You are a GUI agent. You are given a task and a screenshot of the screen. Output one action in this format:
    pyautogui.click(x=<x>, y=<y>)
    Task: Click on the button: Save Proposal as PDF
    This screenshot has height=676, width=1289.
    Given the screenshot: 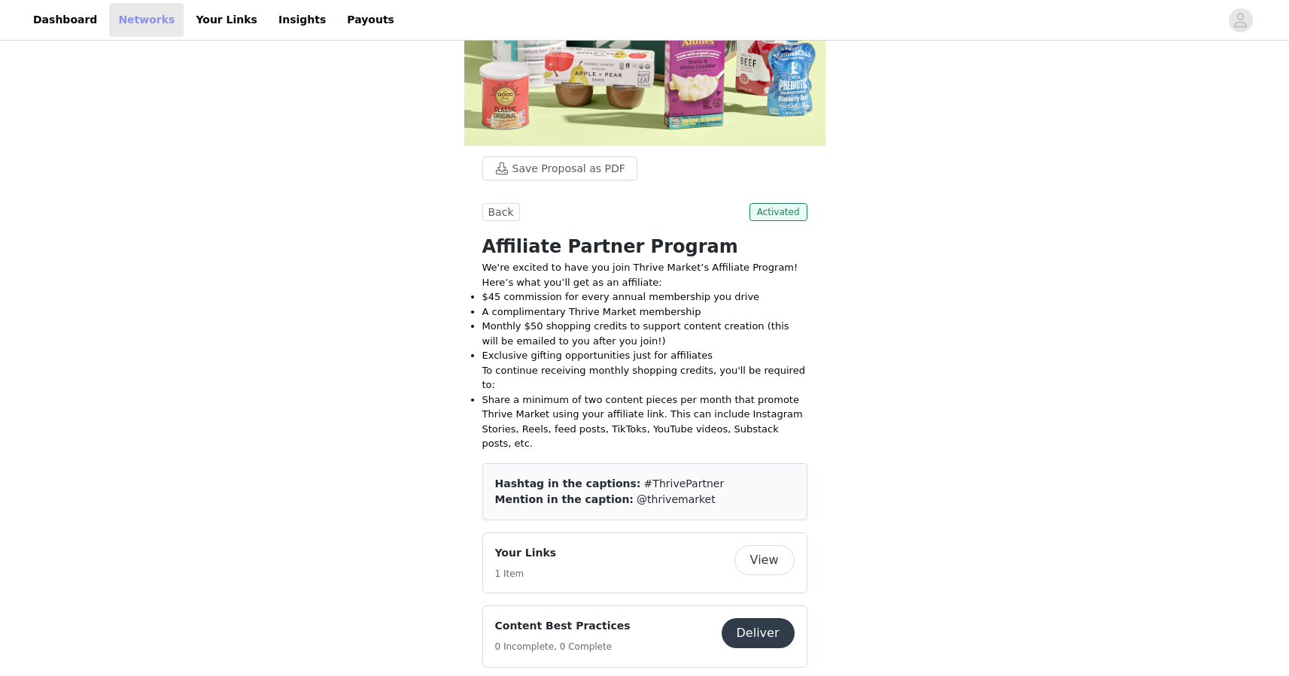 What is the action you would take?
    pyautogui.click(x=560, y=169)
    